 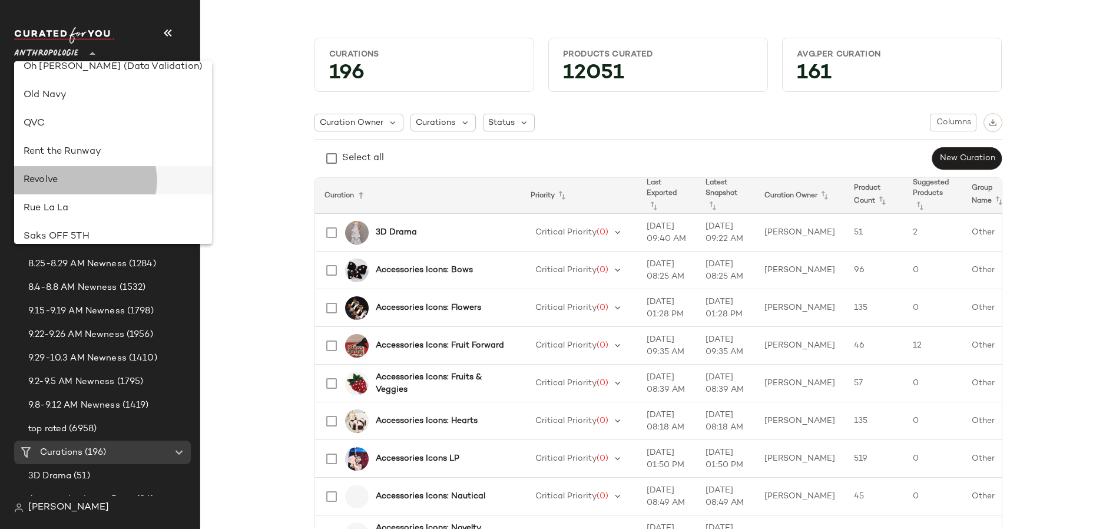 What do you see at coordinates (357, 270) in the screenshot?
I see `img: 105269385_001_b` at bounding box center [357, 270].